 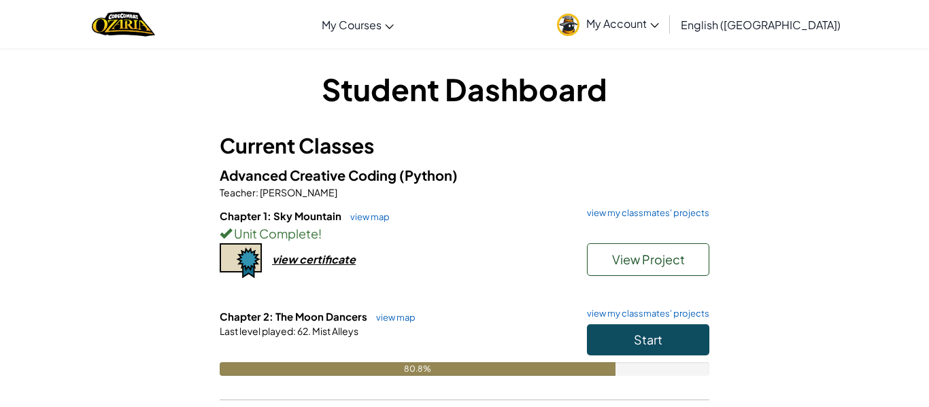 What do you see at coordinates (241, 261) in the screenshot?
I see `img: certificate-icon.png` at bounding box center [241, 261].